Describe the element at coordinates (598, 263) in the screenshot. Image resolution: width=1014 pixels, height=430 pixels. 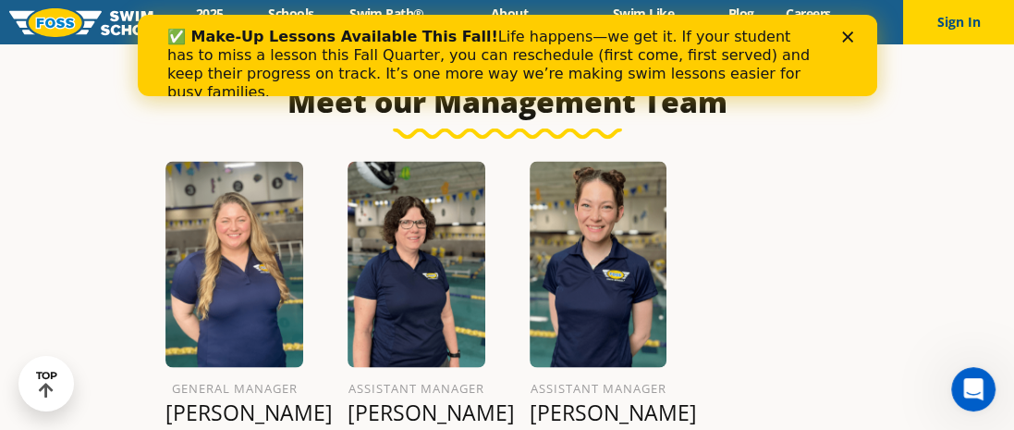
I see `img: Aleina-Weiss-1.png` at that location.